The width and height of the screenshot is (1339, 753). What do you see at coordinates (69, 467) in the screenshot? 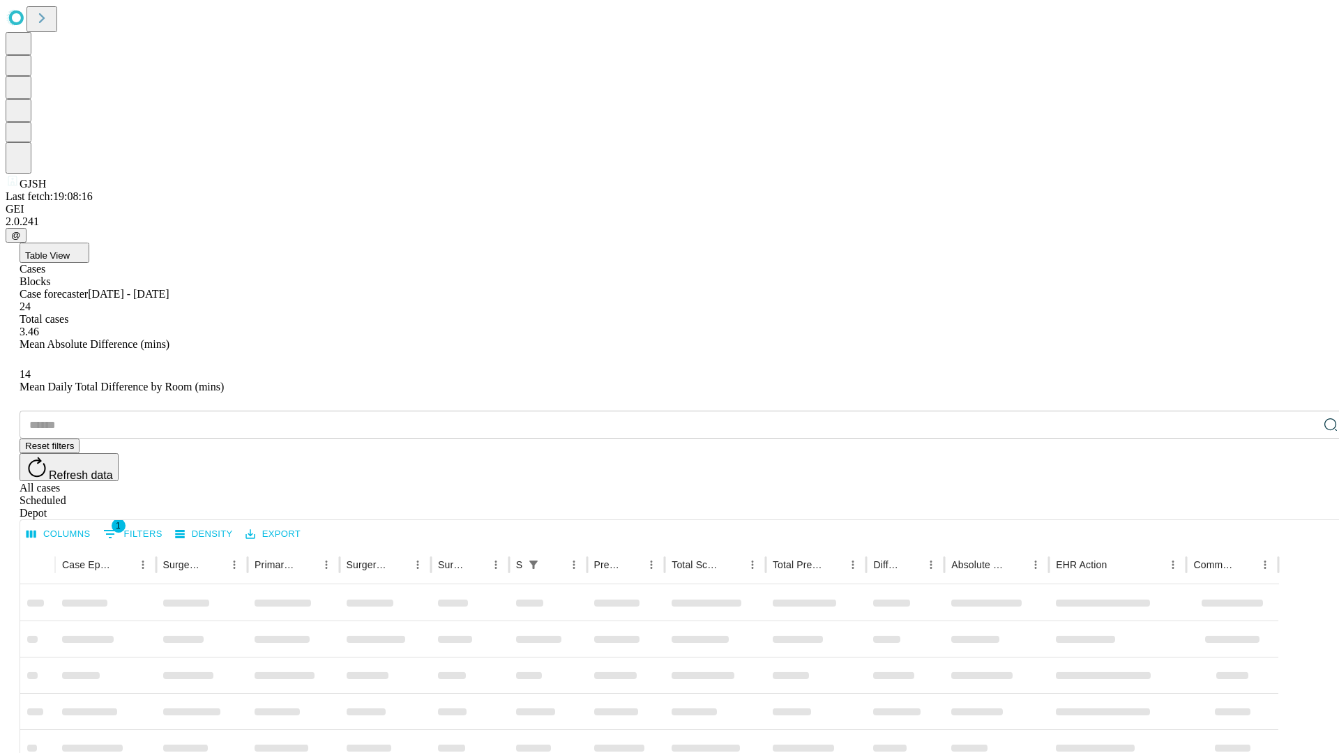
I see `button: Refresh data` at bounding box center [69, 467].